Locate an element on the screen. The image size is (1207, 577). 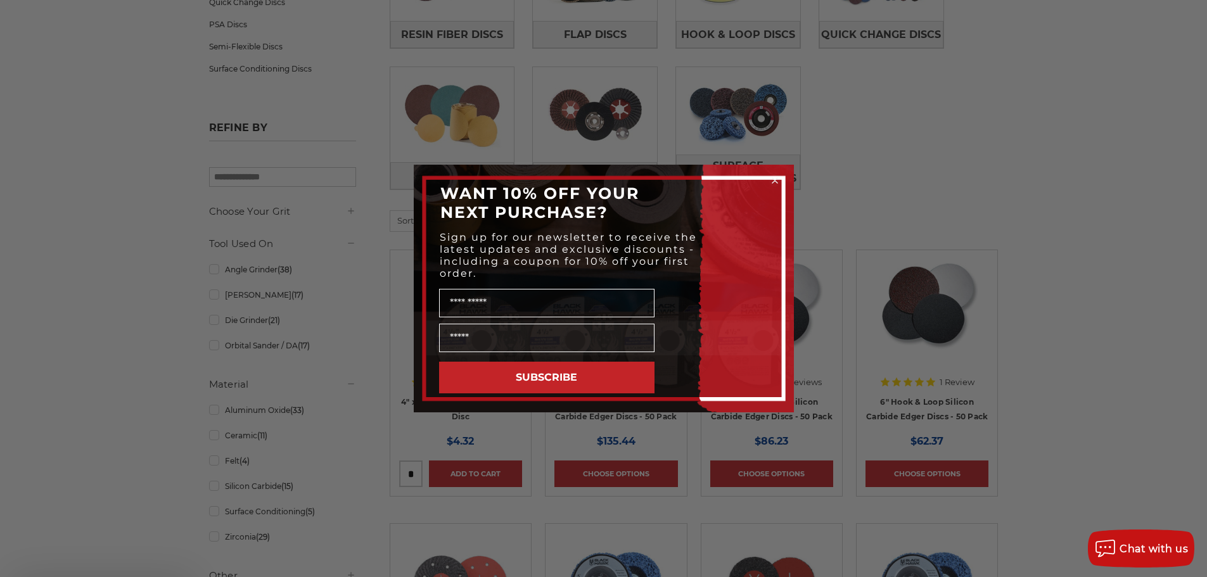
button: Close dialog is located at coordinates (775, 181).